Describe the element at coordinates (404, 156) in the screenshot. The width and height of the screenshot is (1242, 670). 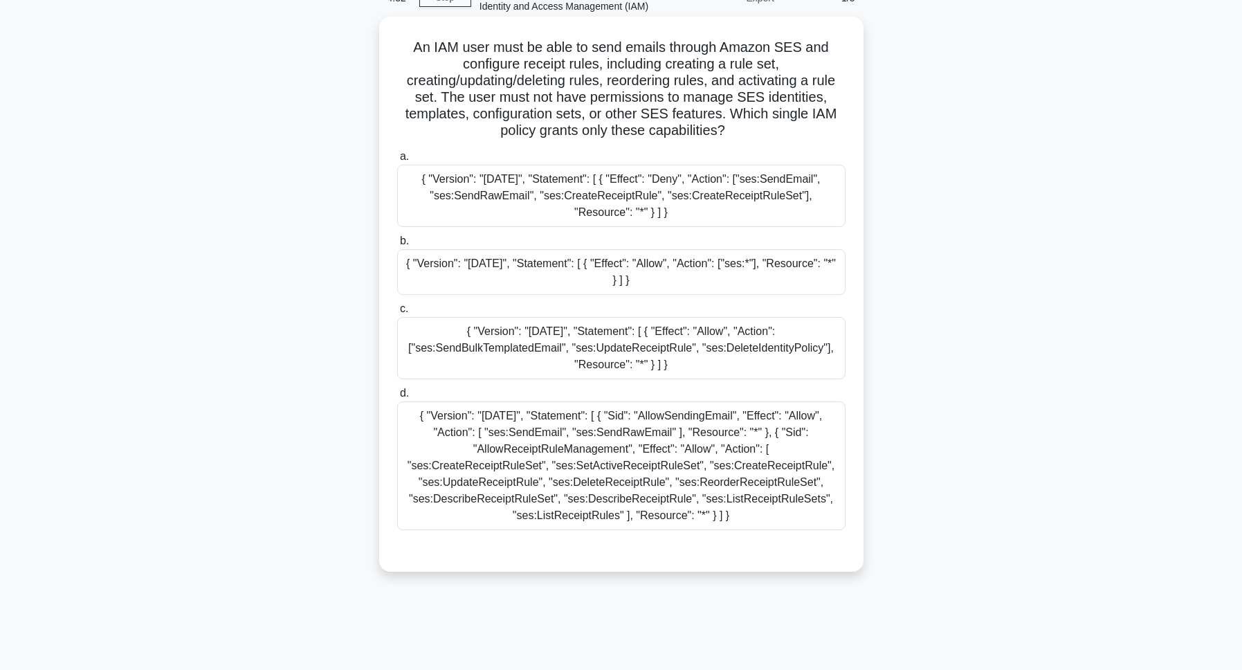
I see `span: a.` at that location.